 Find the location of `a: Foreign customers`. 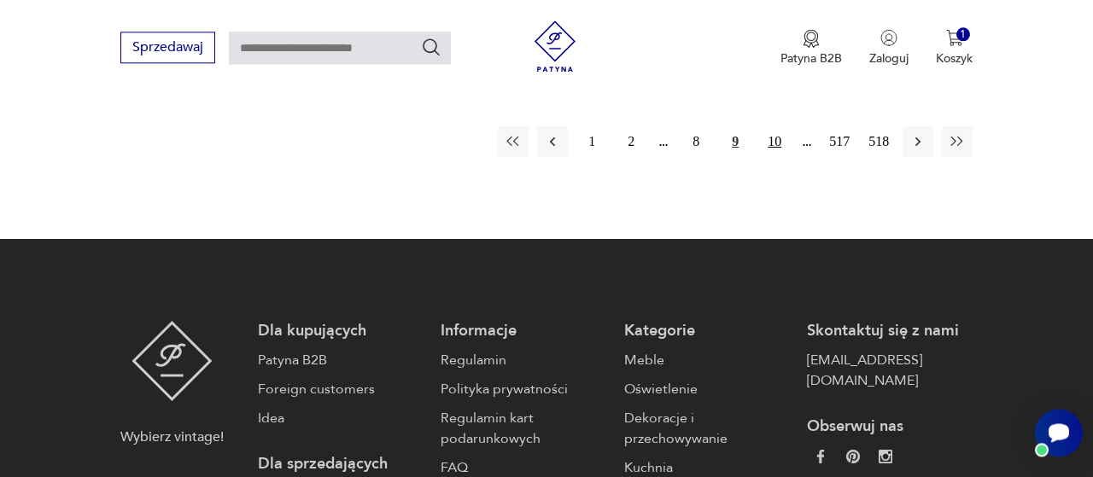

a: Foreign customers is located at coordinates (341, 389).